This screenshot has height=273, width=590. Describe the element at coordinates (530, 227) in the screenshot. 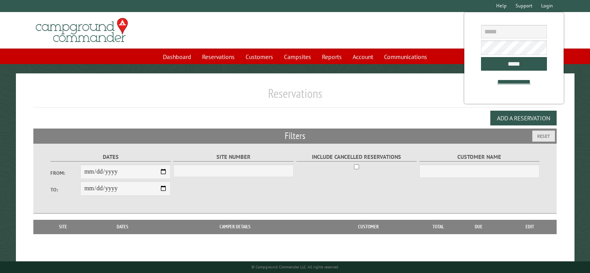

I see `th: Edit` at that location.